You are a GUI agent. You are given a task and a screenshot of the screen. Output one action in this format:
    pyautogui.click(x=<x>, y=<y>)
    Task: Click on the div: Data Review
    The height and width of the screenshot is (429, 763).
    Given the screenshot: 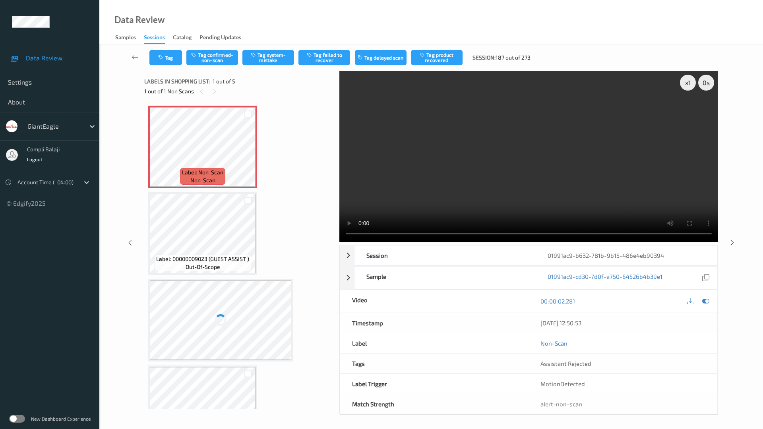 What is the action you would take?
    pyautogui.click(x=139, y=20)
    